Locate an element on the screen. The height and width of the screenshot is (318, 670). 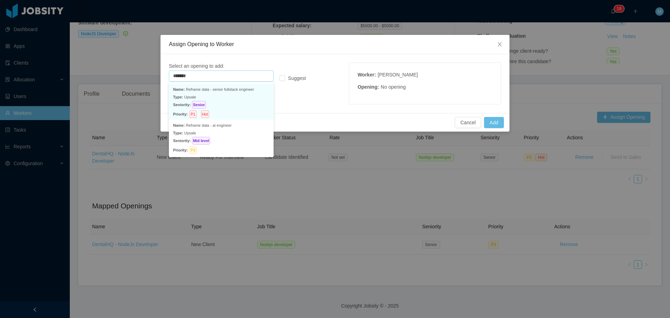
span: Select an opening to add: is located at coordinates (196, 66).